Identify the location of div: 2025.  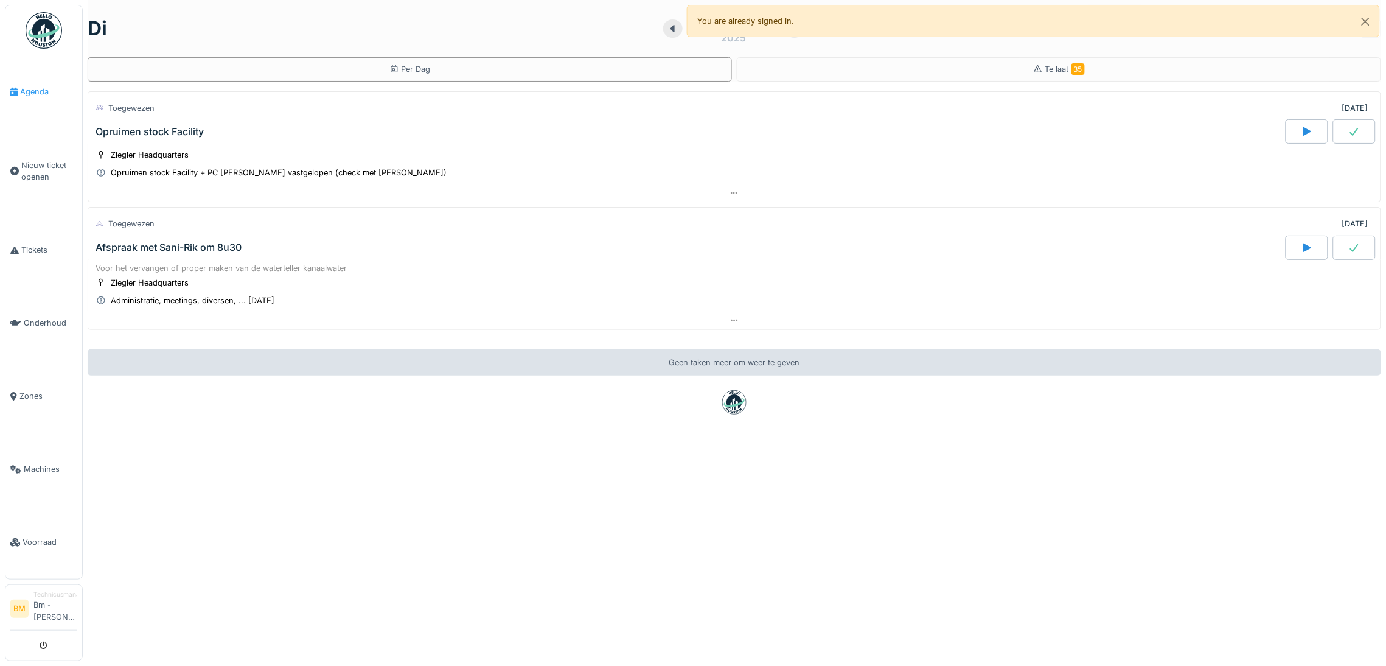
(734, 38).